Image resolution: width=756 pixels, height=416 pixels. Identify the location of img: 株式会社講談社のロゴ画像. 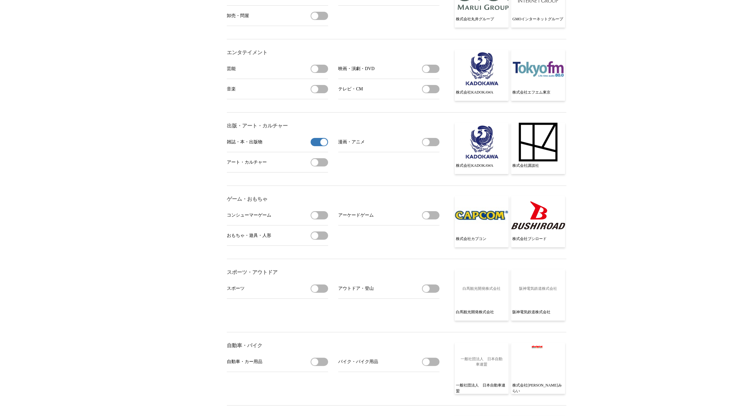
(538, 142).